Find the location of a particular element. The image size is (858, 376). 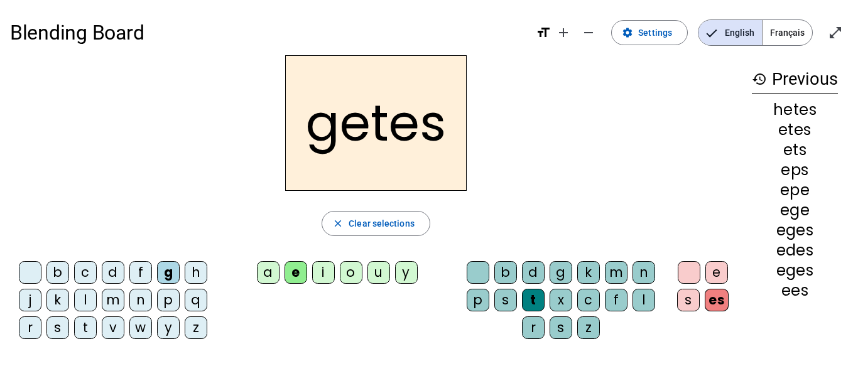

mat-icon: format_size is located at coordinates (544, 33).